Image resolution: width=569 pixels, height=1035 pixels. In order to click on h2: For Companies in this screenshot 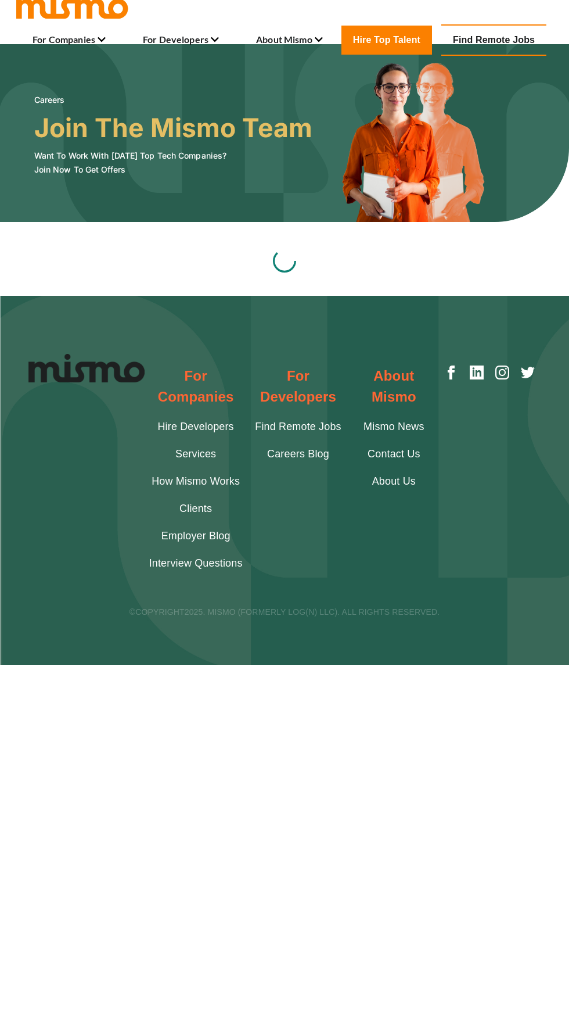, I will do `click(196, 386)`.